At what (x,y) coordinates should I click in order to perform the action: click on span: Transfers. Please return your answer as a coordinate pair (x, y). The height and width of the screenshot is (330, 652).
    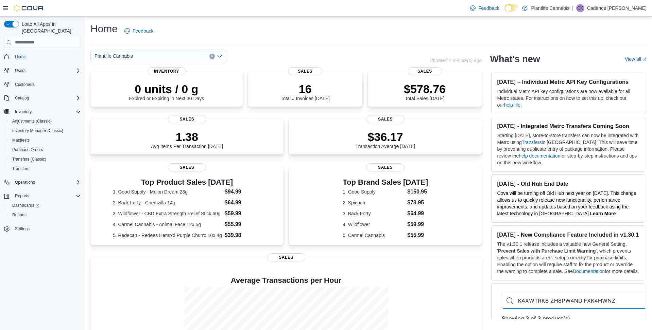
    Looking at the image, I should click on (45, 169).